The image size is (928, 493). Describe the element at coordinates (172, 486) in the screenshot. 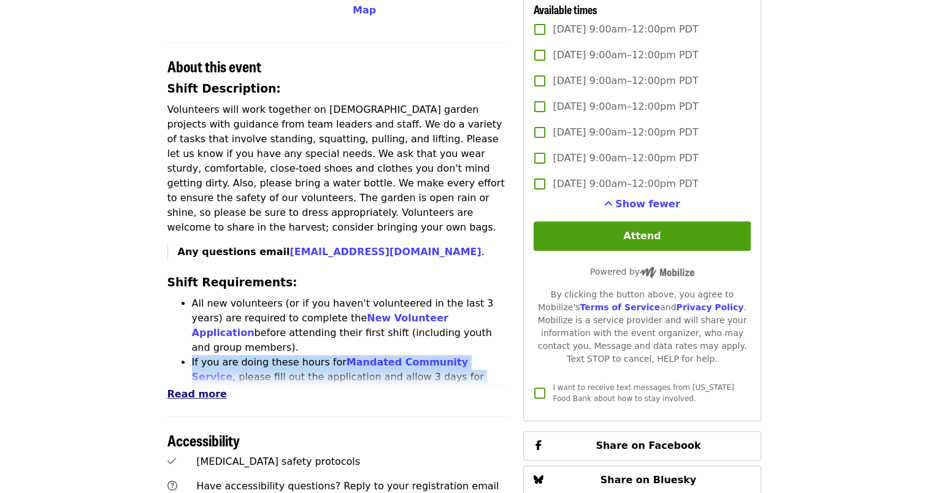

I see `i: question-circle icon` at that location.